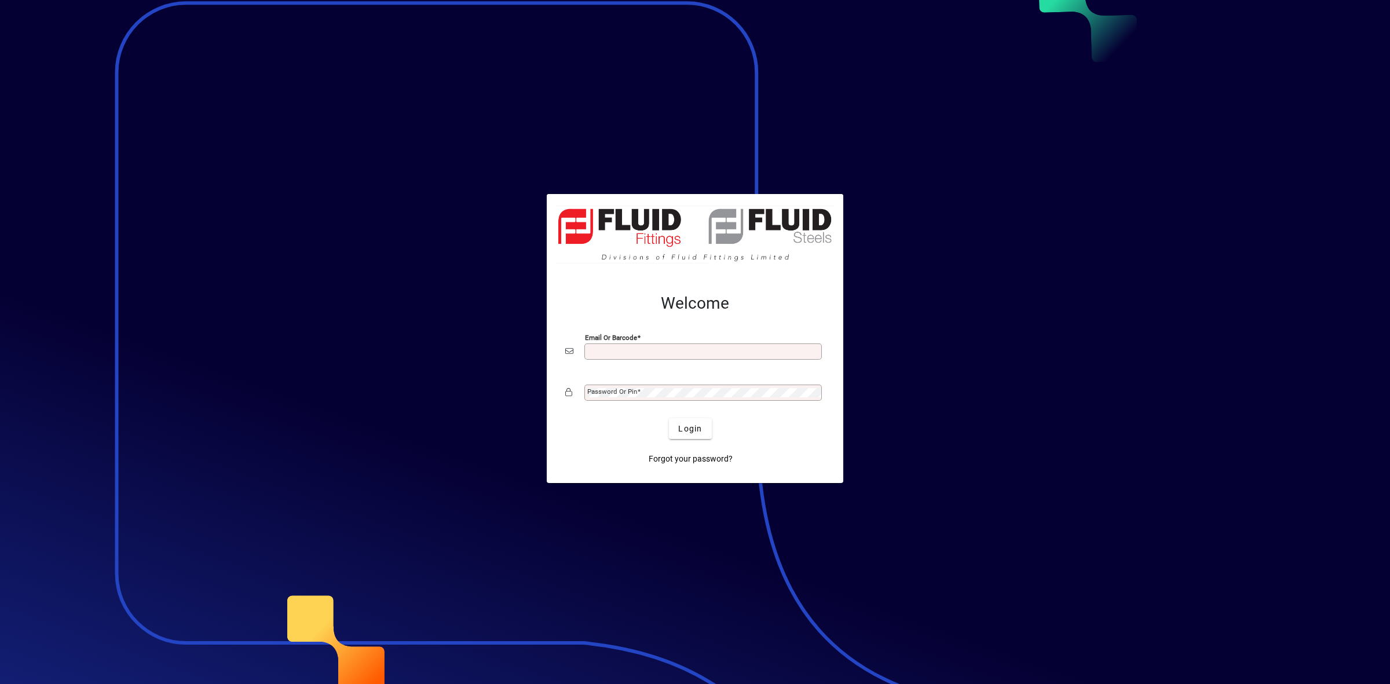 This screenshot has height=684, width=1390. What do you see at coordinates (690, 459) in the screenshot?
I see `a: Forgot your password?` at bounding box center [690, 459].